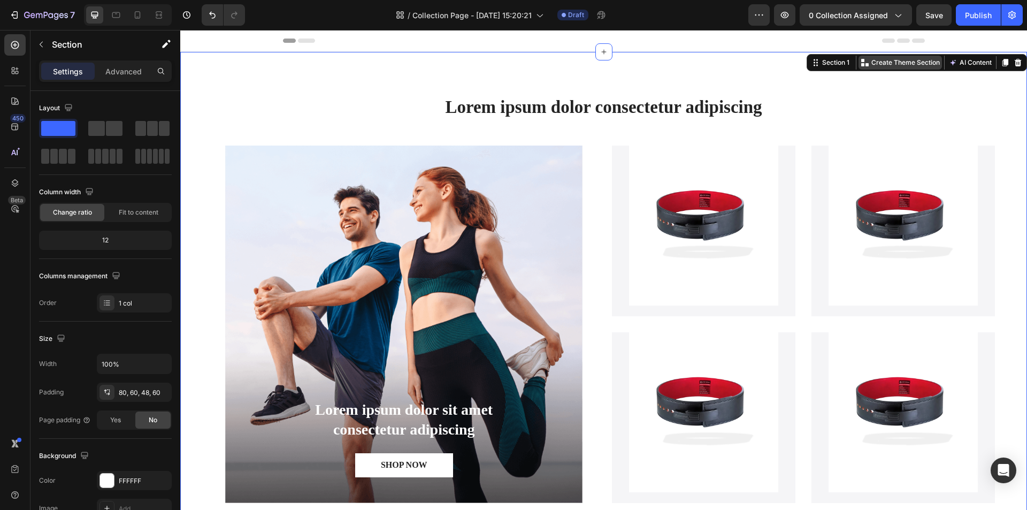 This screenshot has width=1027, height=510. Describe the element at coordinates (224, 435) in the screenshot. I see `button: SHOP NOW` at that location.